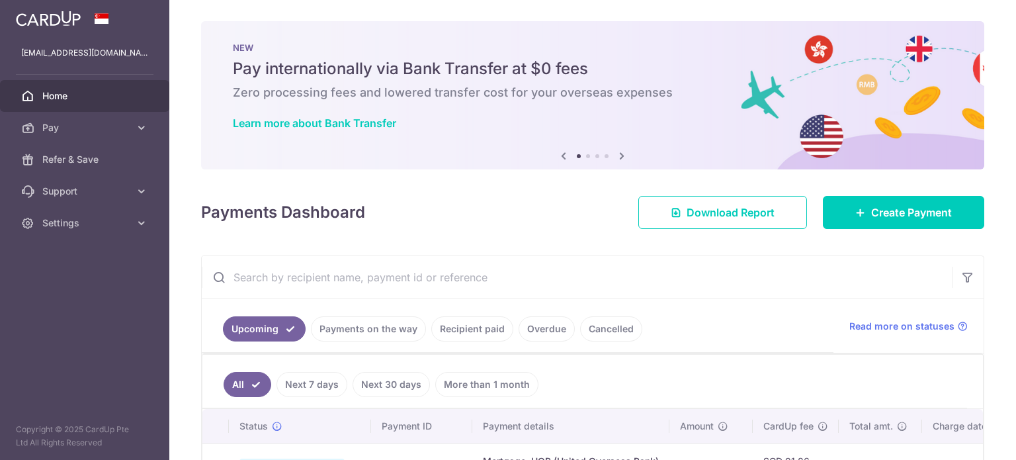 This screenshot has height=460, width=1016. I want to click on span: Pay, so click(86, 128).